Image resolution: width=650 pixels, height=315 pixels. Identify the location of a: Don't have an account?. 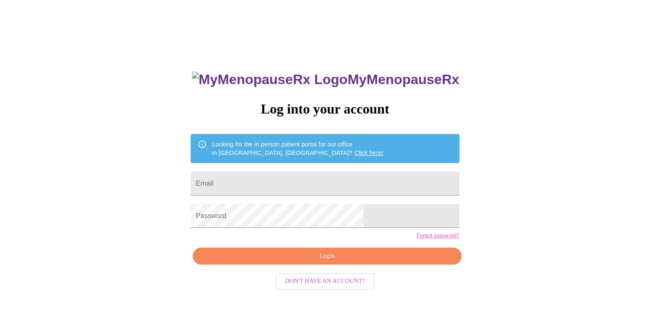
(325, 281).